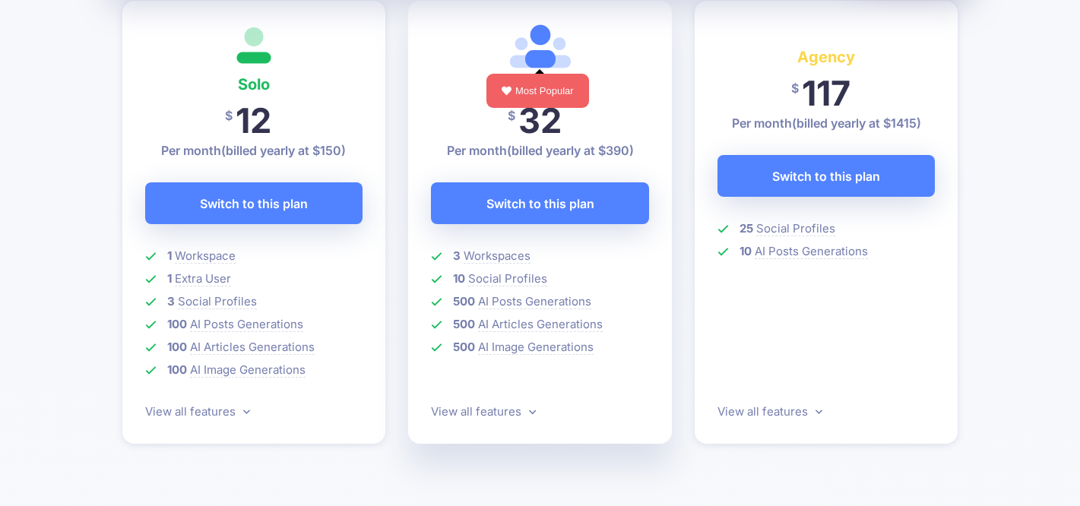  I want to click on b: 25, so click(747, 228).